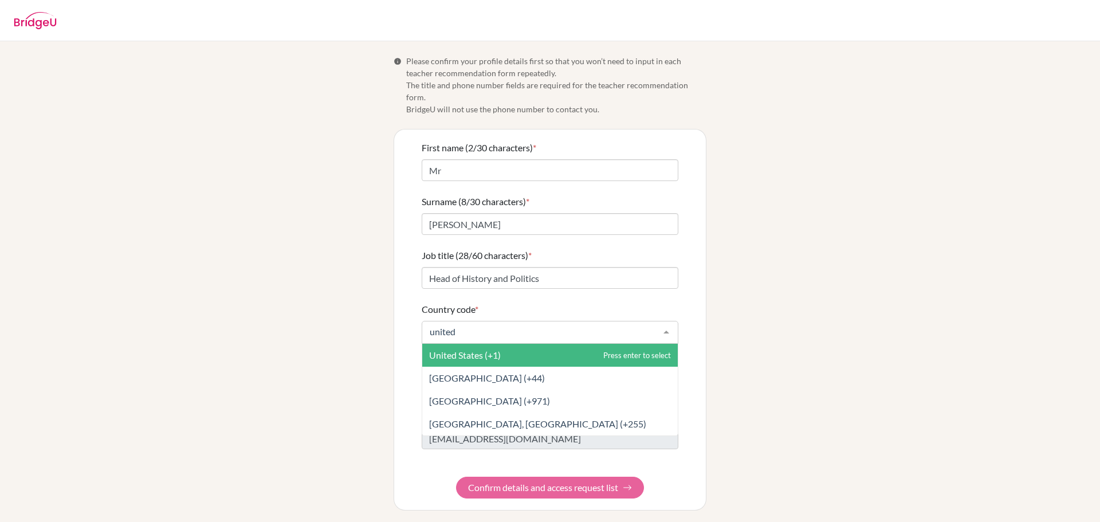  Describe the element at coordinates (35, 21) in the screenshot. I see `img: BridgeU logo` at that location.